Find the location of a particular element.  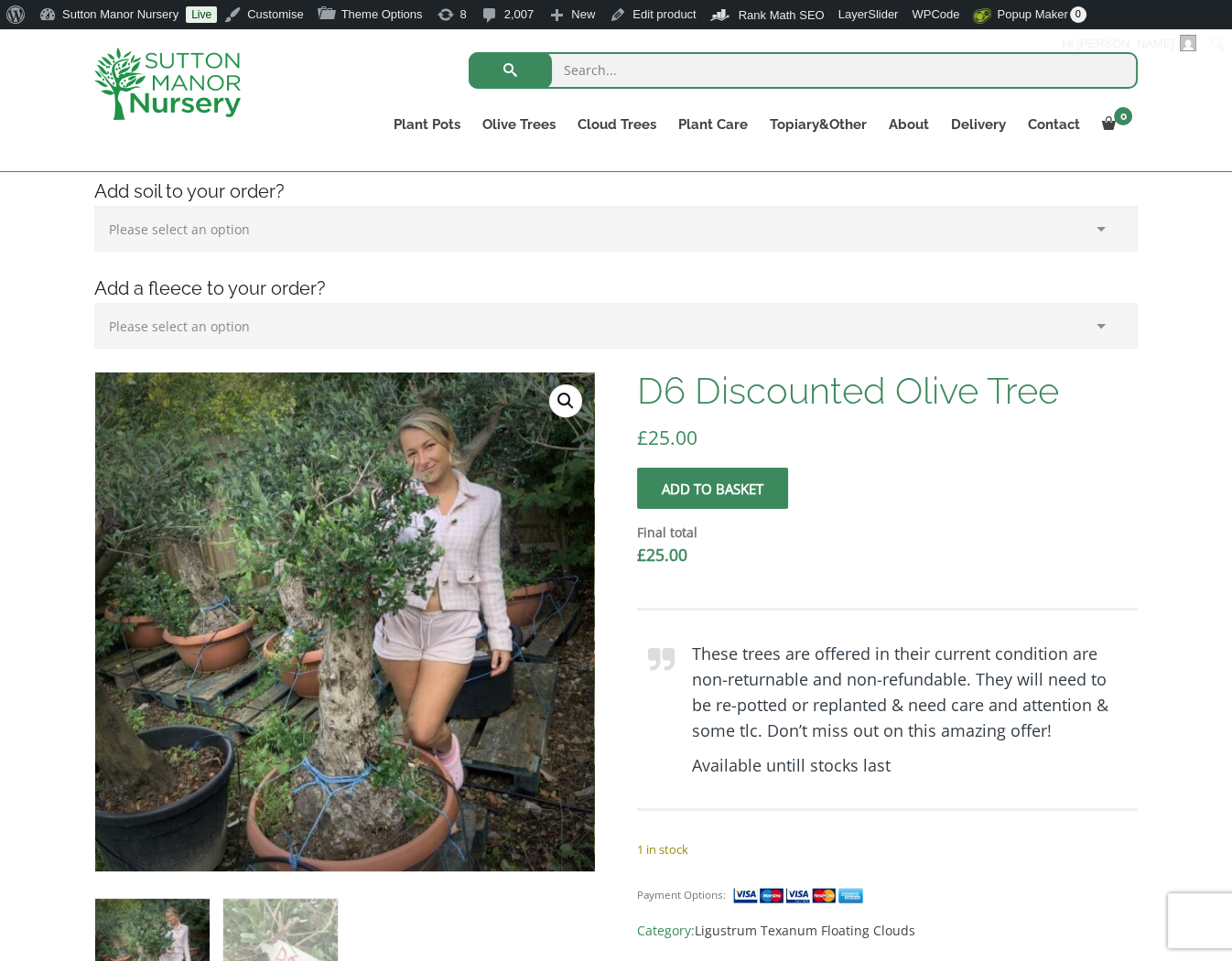

h4: Add soil to your order? is located at coordinates (616, 191).